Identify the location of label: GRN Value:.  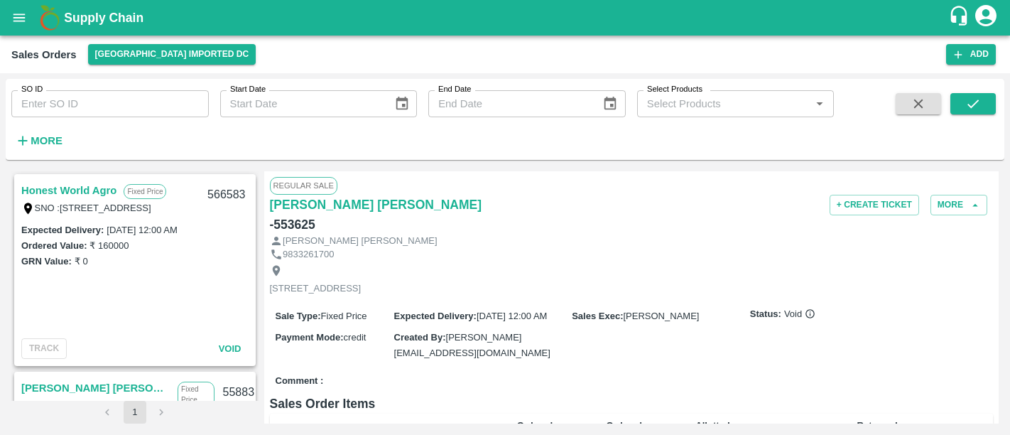
(46, 261).